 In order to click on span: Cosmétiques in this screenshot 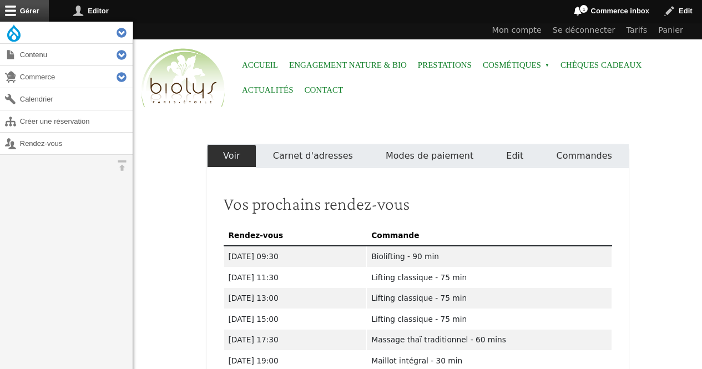, I will do `click(516, 65)`.